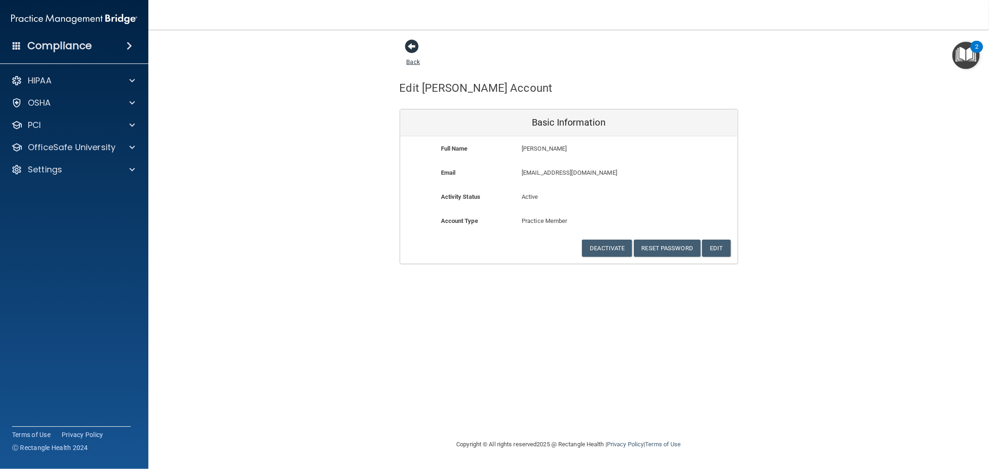 The height and width of the screenshot is (469, 989). What do you see at coordinates (966, 55) in the screenshot?
I see `button: Open Resource Center, 2 new notifications` at bounding box center [966, 55].